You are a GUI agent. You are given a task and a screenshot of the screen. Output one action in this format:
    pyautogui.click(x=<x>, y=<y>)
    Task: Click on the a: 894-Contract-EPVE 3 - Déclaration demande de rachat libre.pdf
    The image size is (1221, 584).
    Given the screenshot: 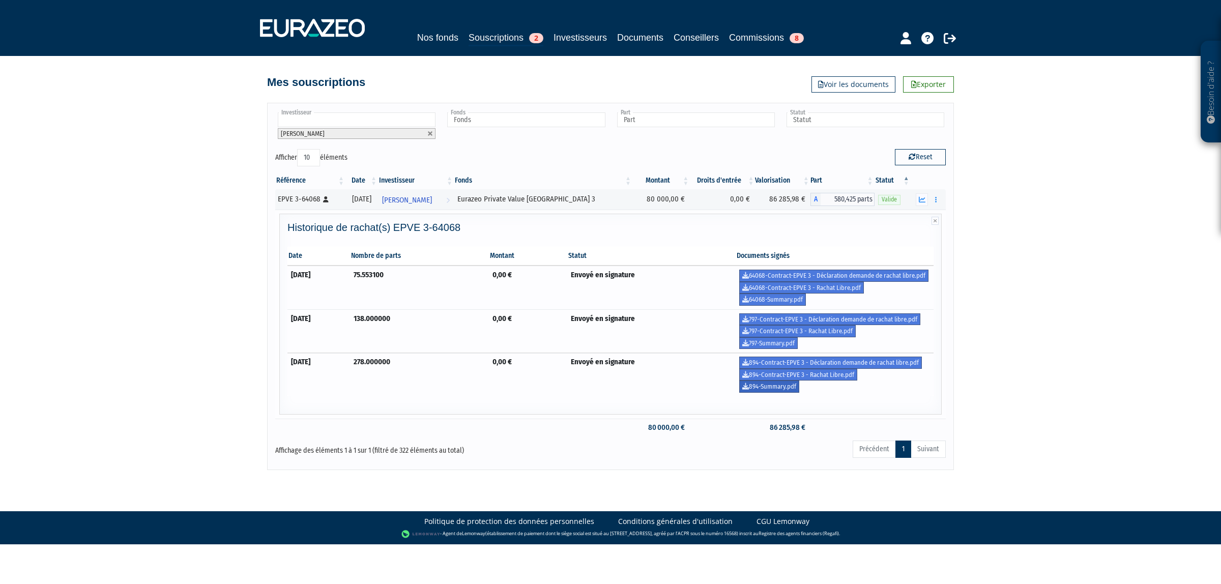 What is the action you would take?
    pyautogui.click(x=830, y=363)
    